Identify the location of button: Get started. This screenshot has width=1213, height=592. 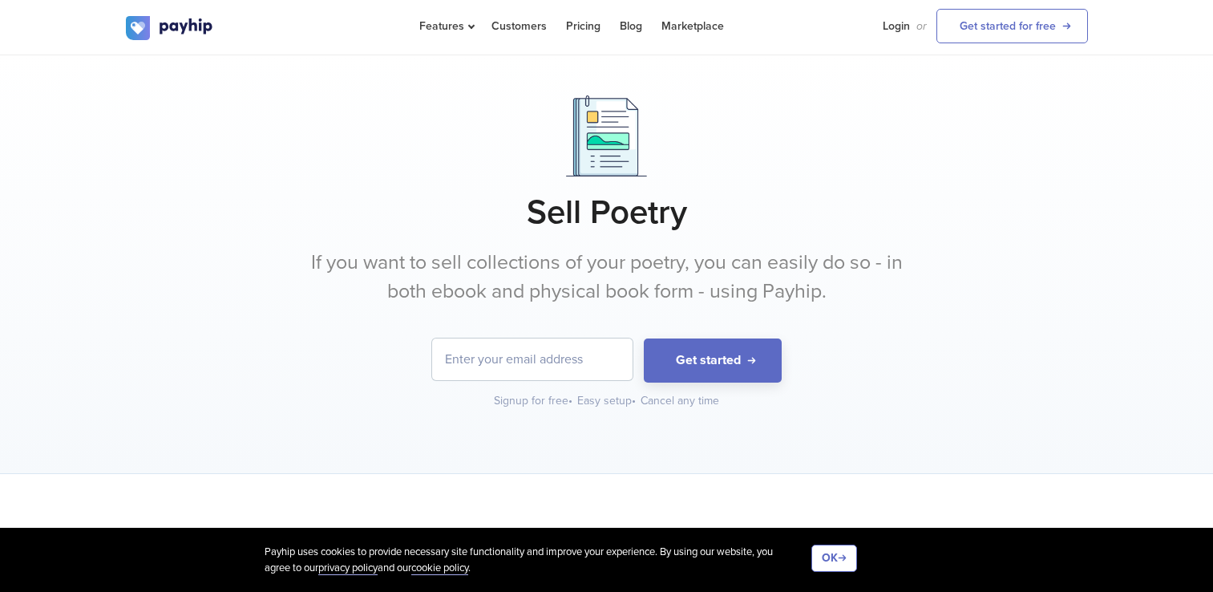
(713, 360).